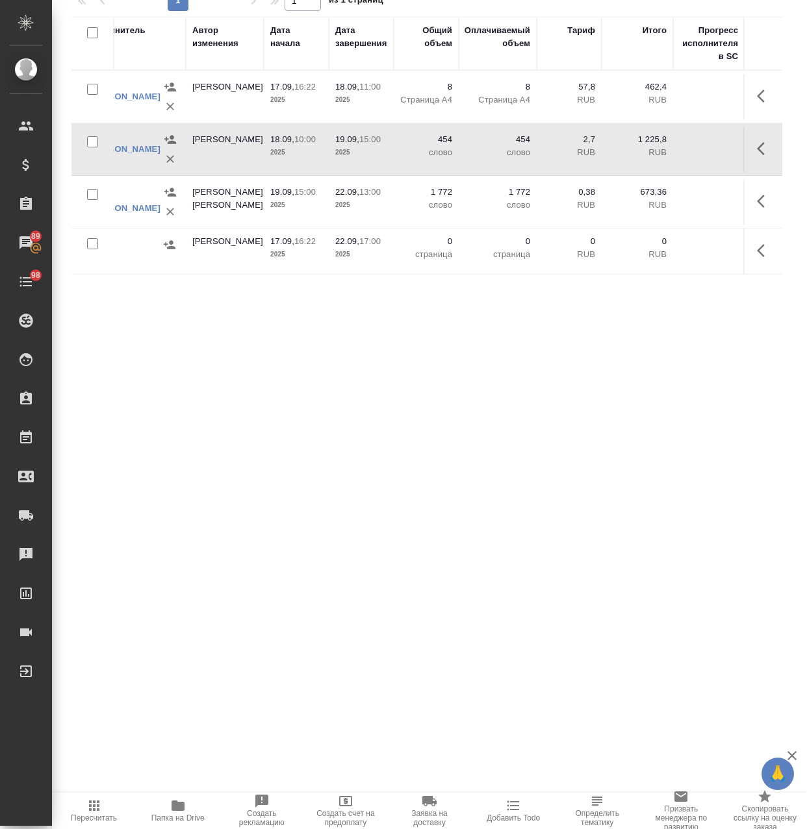 The width and height of the screenshot is (807, 829). Describe the element at coordinates (94, 818) in the screenshot. I see `span: Пересчитать` at that location.